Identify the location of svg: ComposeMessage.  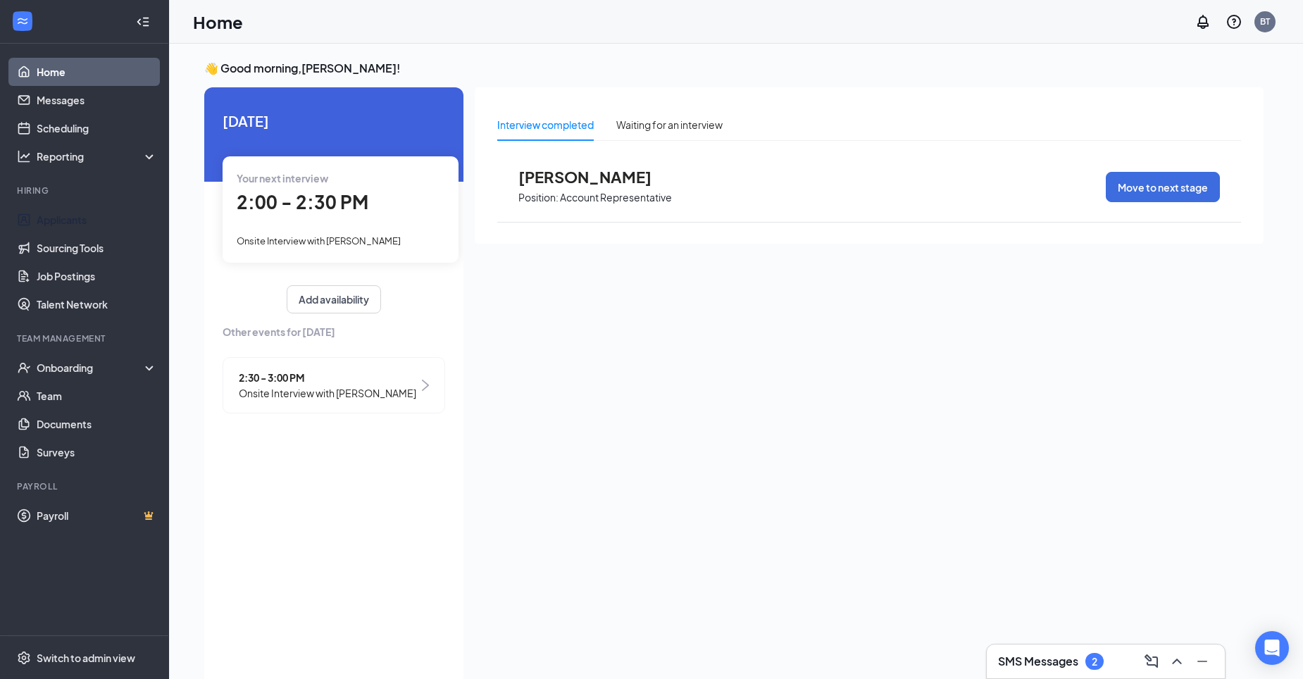
(1152, 661).